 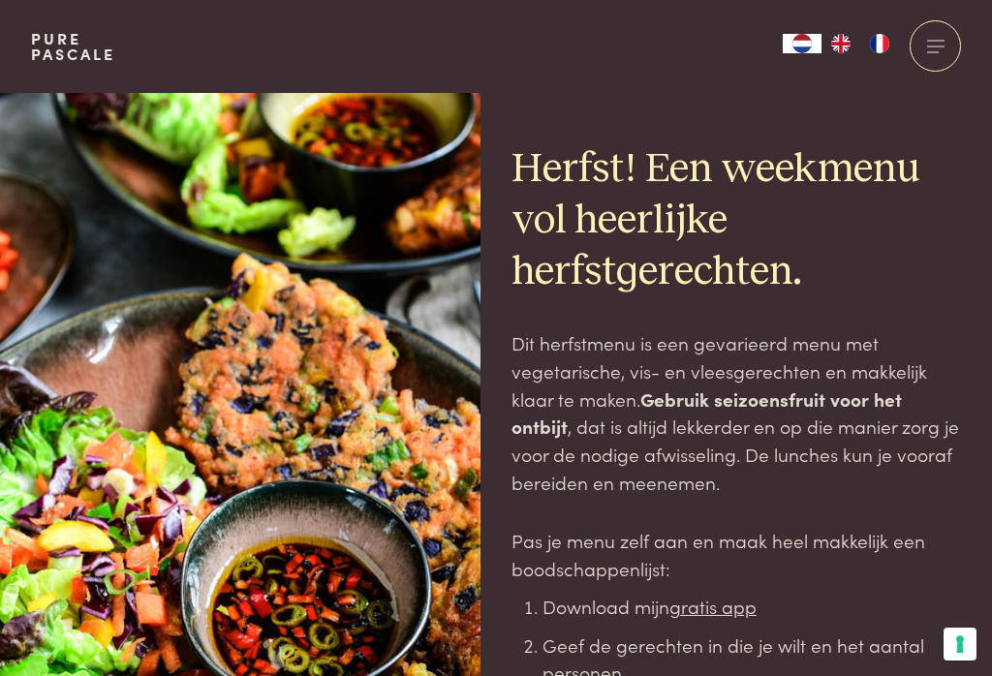 I want to click on div: Language, so click(x=802, y=44).